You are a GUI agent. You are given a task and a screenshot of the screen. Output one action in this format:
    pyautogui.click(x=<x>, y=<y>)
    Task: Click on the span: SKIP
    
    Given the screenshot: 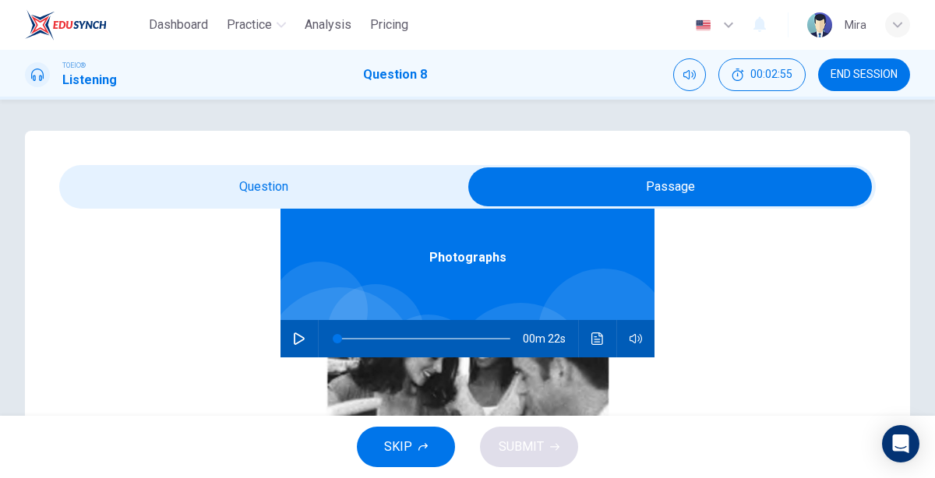 What is the action you would take?
    pyautogui.click(x=398, y=447)
    